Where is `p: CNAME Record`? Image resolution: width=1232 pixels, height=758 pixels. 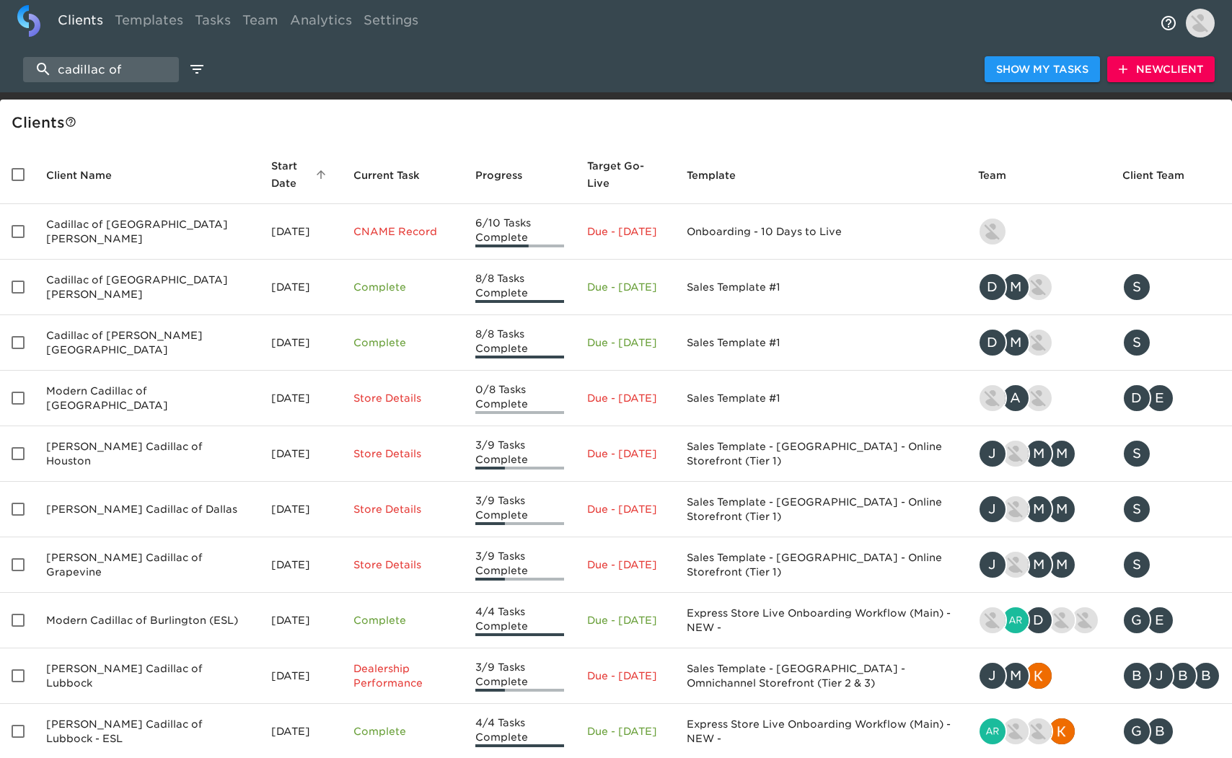 p: CNAME Record is located at coordinates (403, 232).